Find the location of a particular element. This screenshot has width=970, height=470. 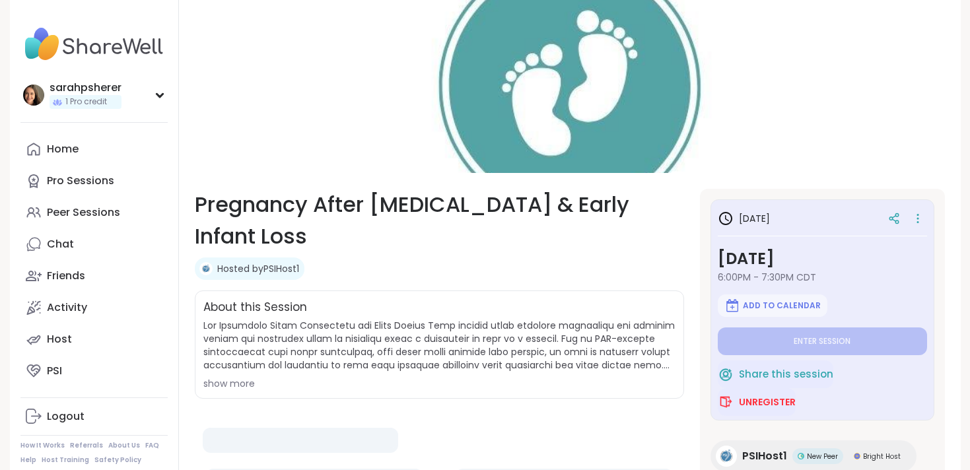

a: Host is located at coordinates (94, 340).